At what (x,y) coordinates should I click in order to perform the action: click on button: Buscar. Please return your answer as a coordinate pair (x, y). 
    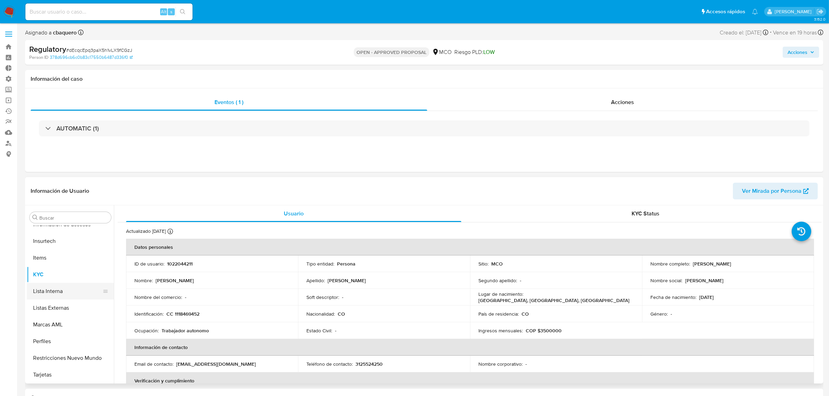
    Looking at the image, I should click on (35, 218).